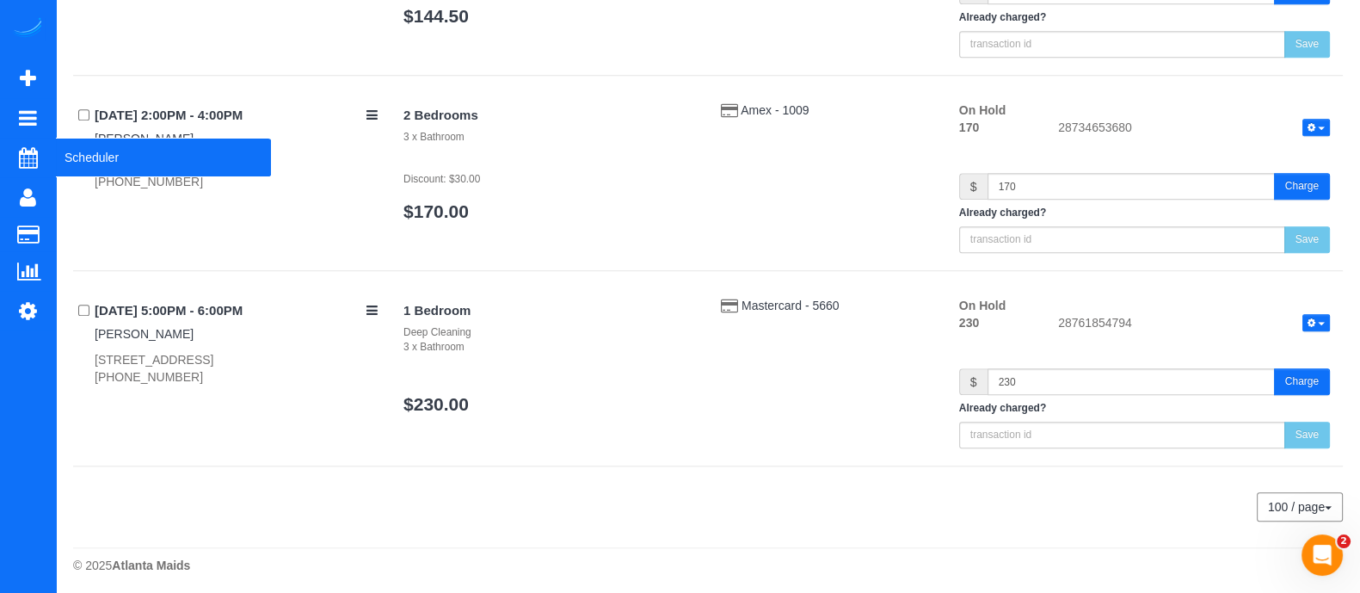 The height and width of the screenshot is (593, 1360). What do you see at coordinates (791, 305) in the screenshot?
I see `a: Mastercard - 5660` at bounding box center [791, 305].